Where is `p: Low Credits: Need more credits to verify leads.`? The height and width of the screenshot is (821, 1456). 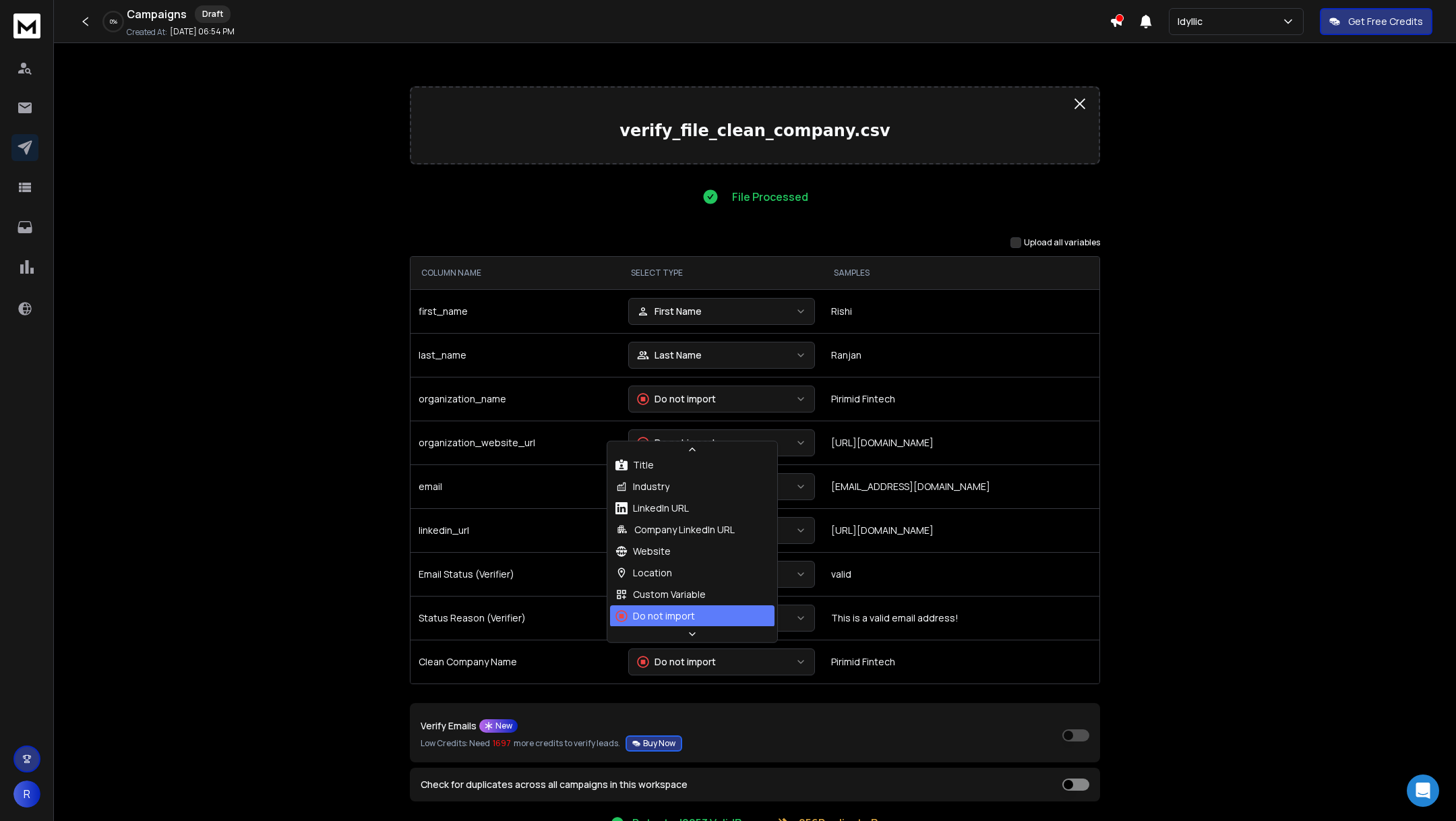 p: Low Credits: Need more credits to verify leads. is located at coordinates (551, 744).